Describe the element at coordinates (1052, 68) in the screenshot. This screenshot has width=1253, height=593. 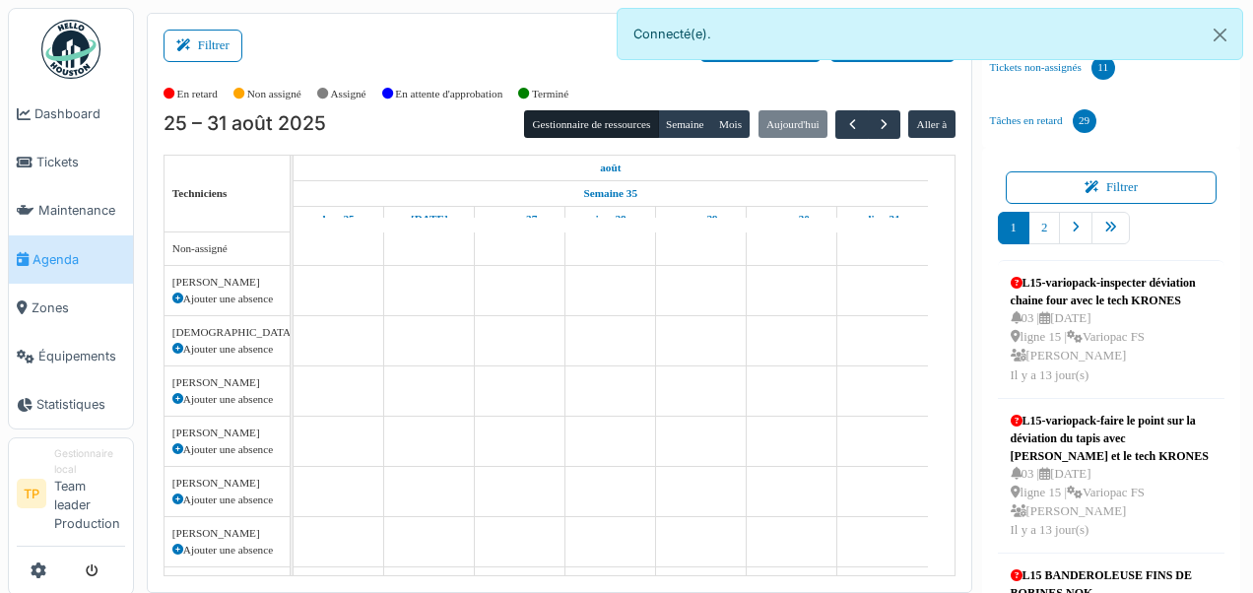
I see `a: Tickets non-assignés` at that location.